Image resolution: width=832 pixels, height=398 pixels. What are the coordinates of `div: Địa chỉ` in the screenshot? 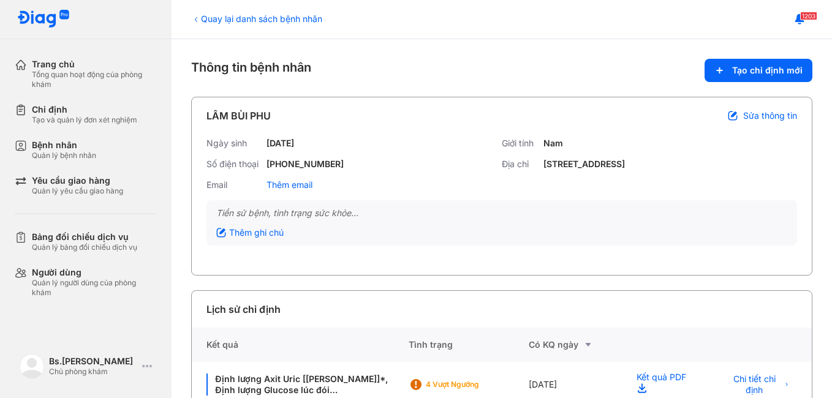 It's located at (520, 164).